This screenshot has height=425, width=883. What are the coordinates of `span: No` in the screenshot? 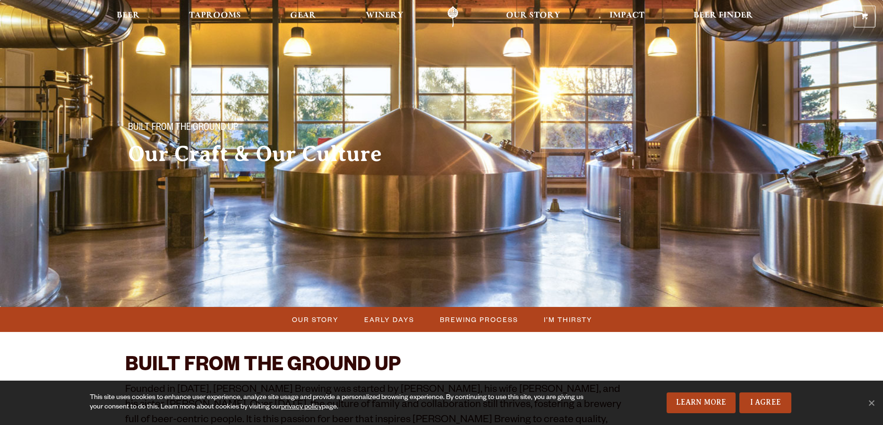 It's located at (871, 403).